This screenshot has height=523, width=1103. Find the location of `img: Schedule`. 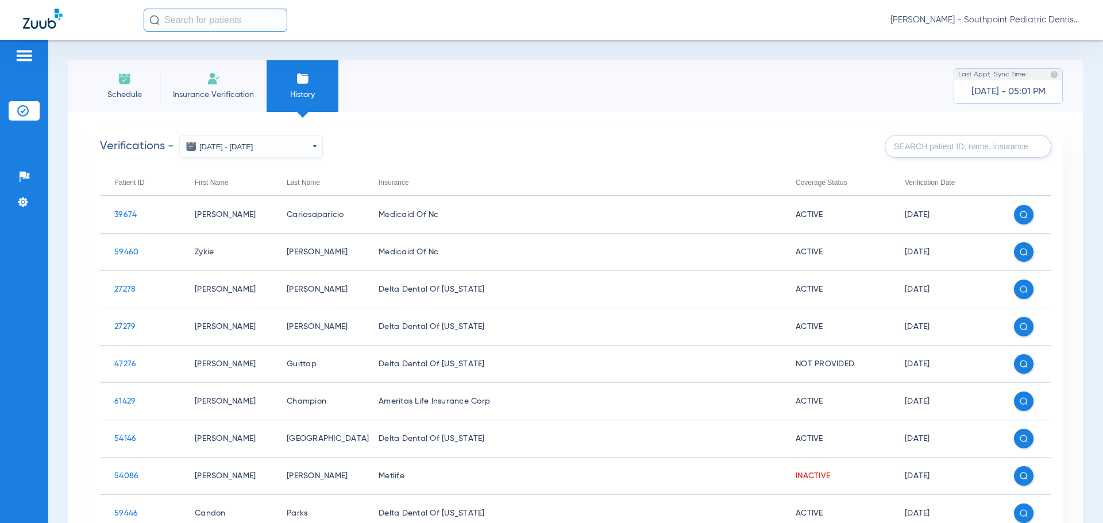

img: Schedule is located at coordinates (125, 79).